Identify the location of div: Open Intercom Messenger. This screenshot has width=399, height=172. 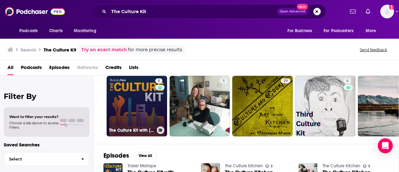
(386, 146).